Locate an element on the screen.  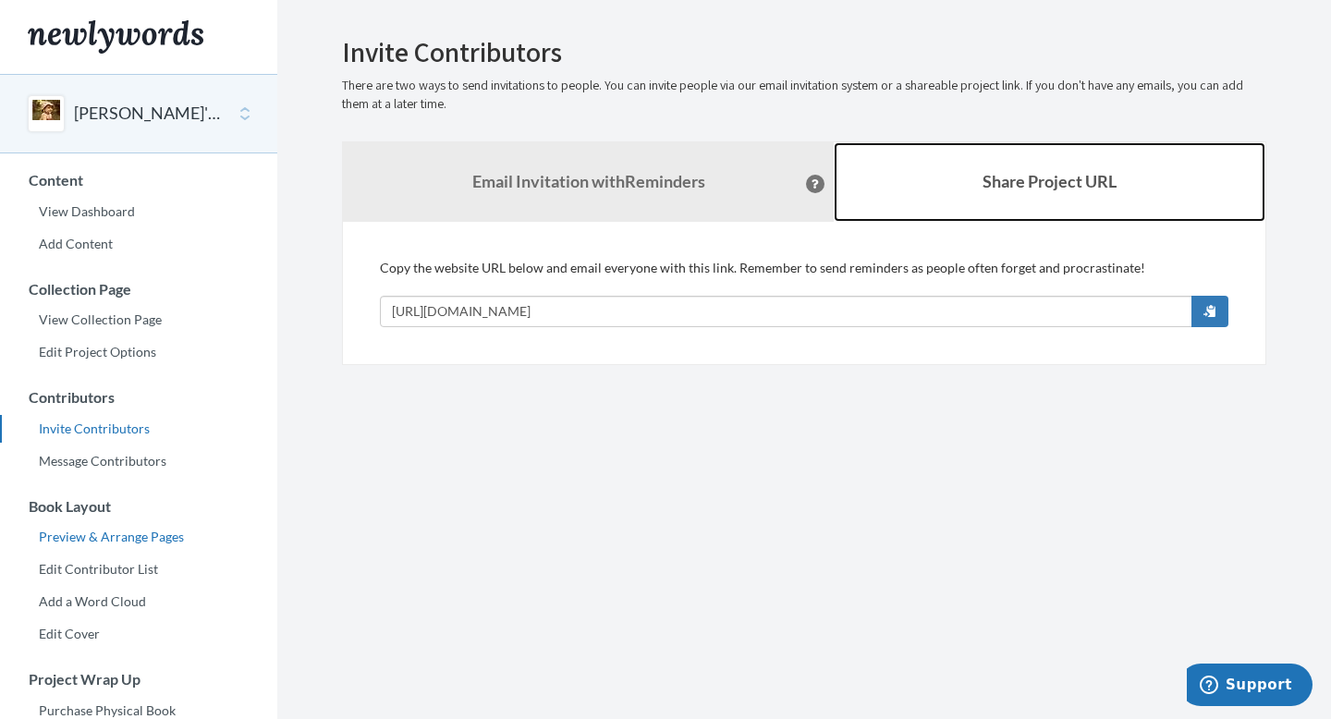
div: Copy the website URL below and email everyone with this link. Remember to send reminders as peopl... is located at coordinates (804, 293).